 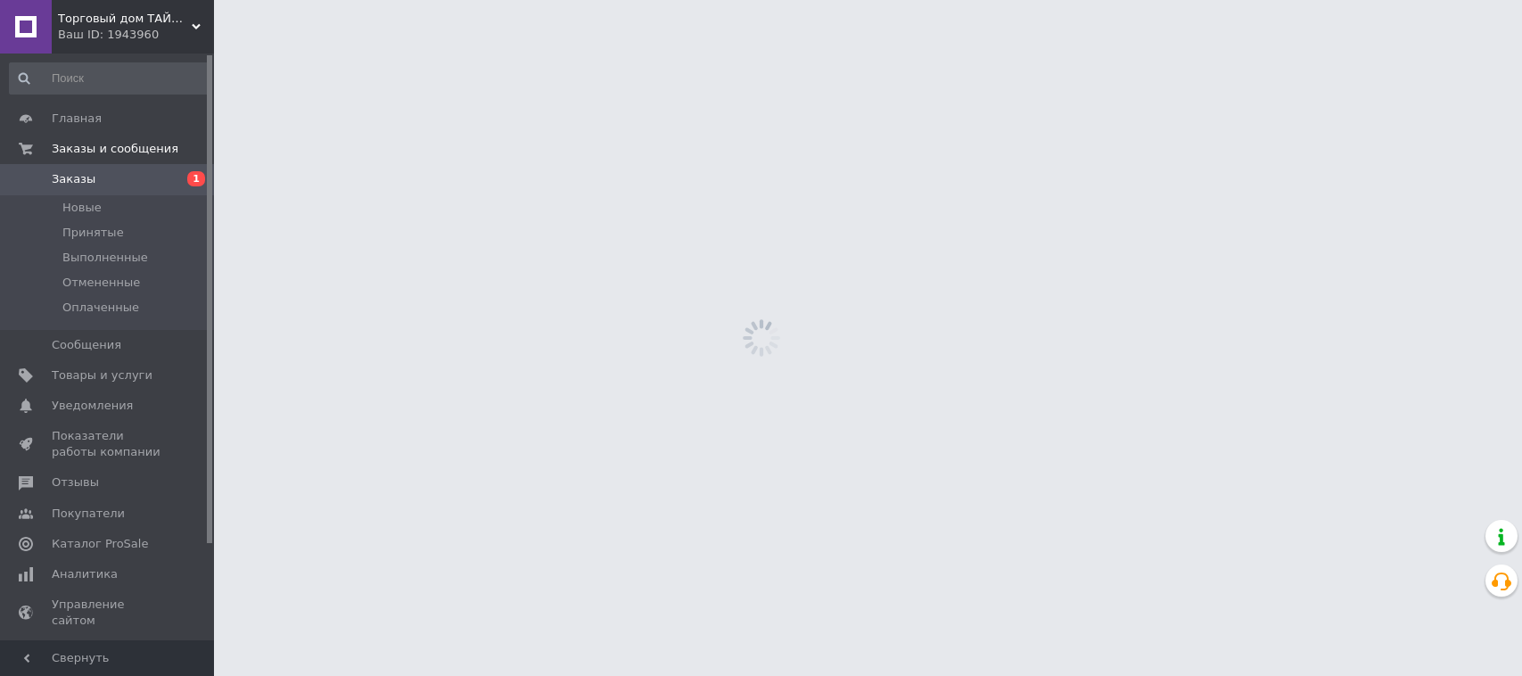 What do you see at coordinates (108, 612) in the screenshot?
I see `span: Управление сайтом` at bounding box center [108, 612].